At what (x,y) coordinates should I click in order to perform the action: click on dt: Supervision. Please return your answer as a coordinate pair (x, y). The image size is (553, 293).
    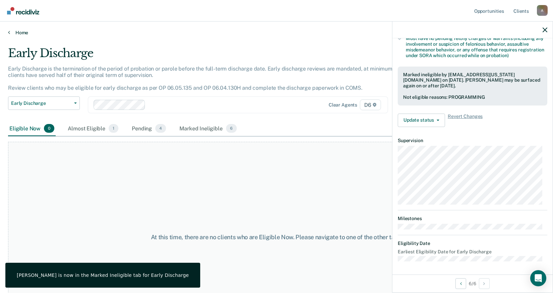
    Looking at the image, I should click on (473, 140).